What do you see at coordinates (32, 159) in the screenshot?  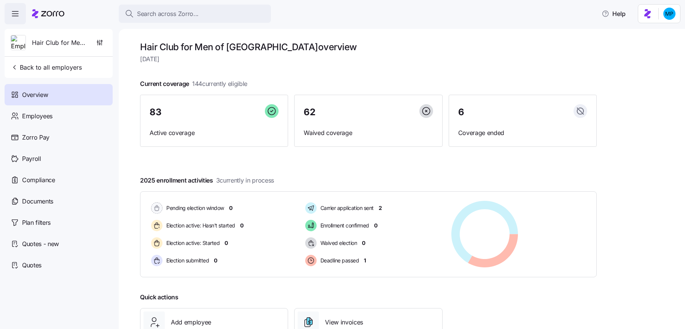 I see `span: Payroll` at bounding box center [32, 159].